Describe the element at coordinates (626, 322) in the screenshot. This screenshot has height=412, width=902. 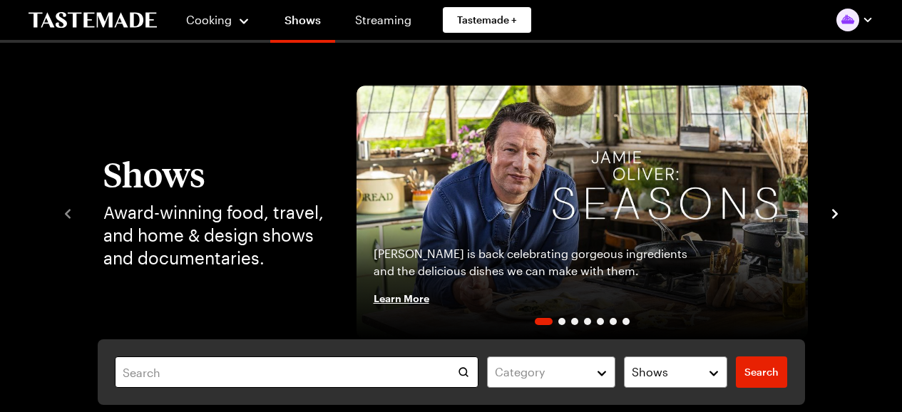
I see `span: Go to slide 7` at that location.